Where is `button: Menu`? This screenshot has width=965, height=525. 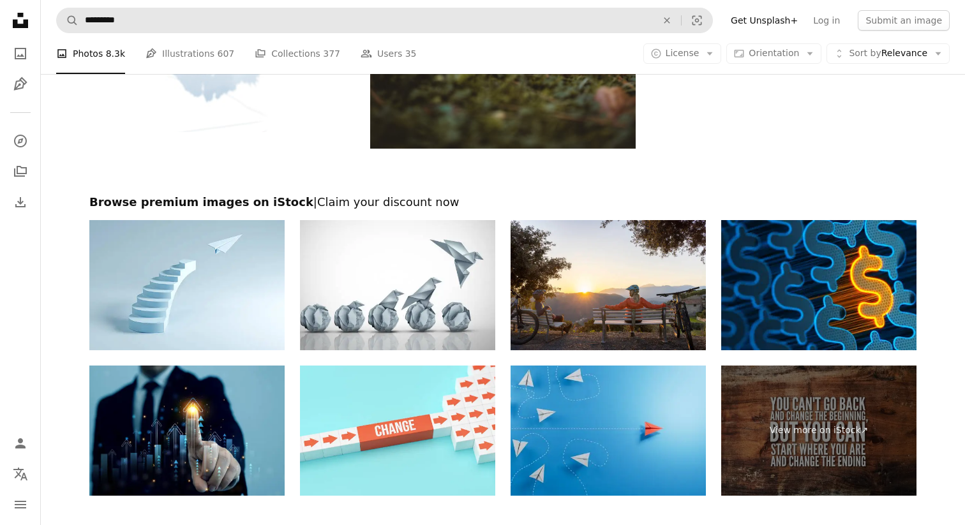 button: Menu is located at coordinates (20, 505).